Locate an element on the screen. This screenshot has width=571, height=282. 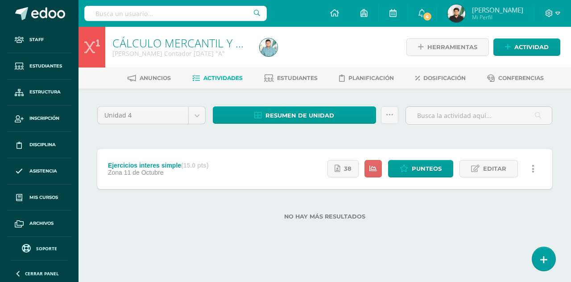
span: Unidad 4 is located at coordinates (143, 115).